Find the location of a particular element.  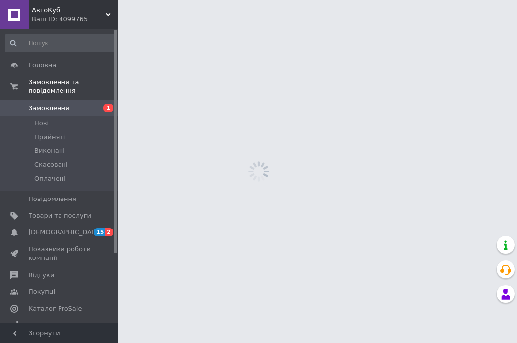

span: Відгуки is located at coordinates (41, 275).